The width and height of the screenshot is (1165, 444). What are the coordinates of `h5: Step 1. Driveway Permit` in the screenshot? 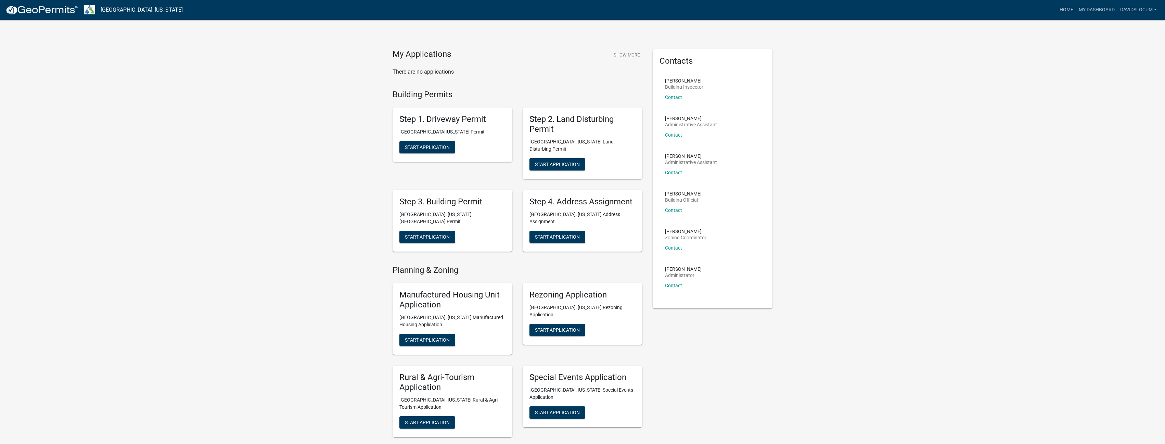 It's located at (452, 119).